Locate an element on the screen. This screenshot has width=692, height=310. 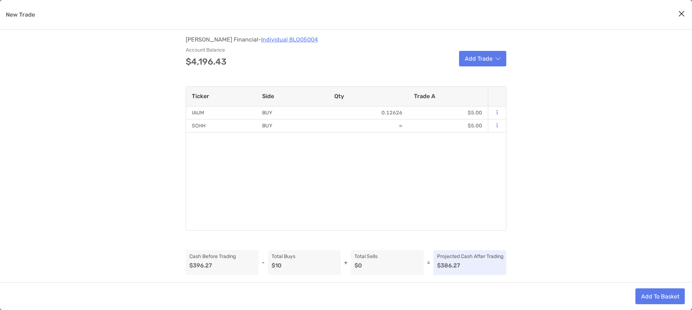
div: 0.12626 is located at coordinates (368, 113).